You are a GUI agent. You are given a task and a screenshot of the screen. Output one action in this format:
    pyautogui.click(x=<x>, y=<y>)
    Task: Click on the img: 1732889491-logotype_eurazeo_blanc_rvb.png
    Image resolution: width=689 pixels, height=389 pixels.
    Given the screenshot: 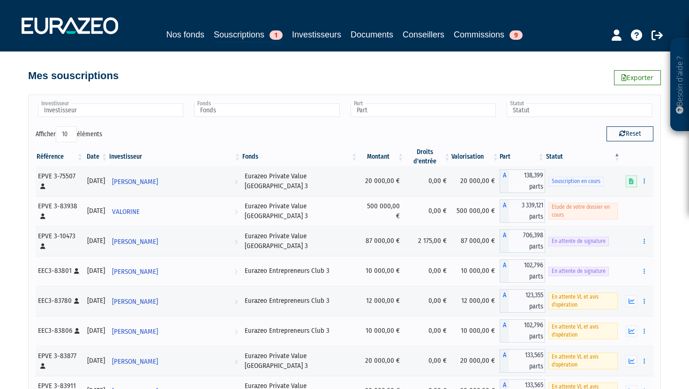 What is the action you would take?
    pyautogui.click(x=70, y=26)
    